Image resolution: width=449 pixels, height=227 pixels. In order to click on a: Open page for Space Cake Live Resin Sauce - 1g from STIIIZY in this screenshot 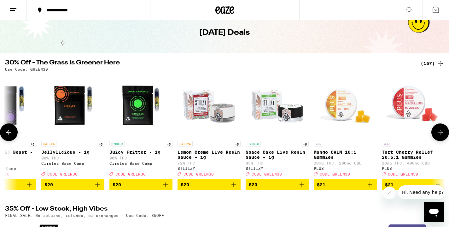, I will do `click(277, 127)`.